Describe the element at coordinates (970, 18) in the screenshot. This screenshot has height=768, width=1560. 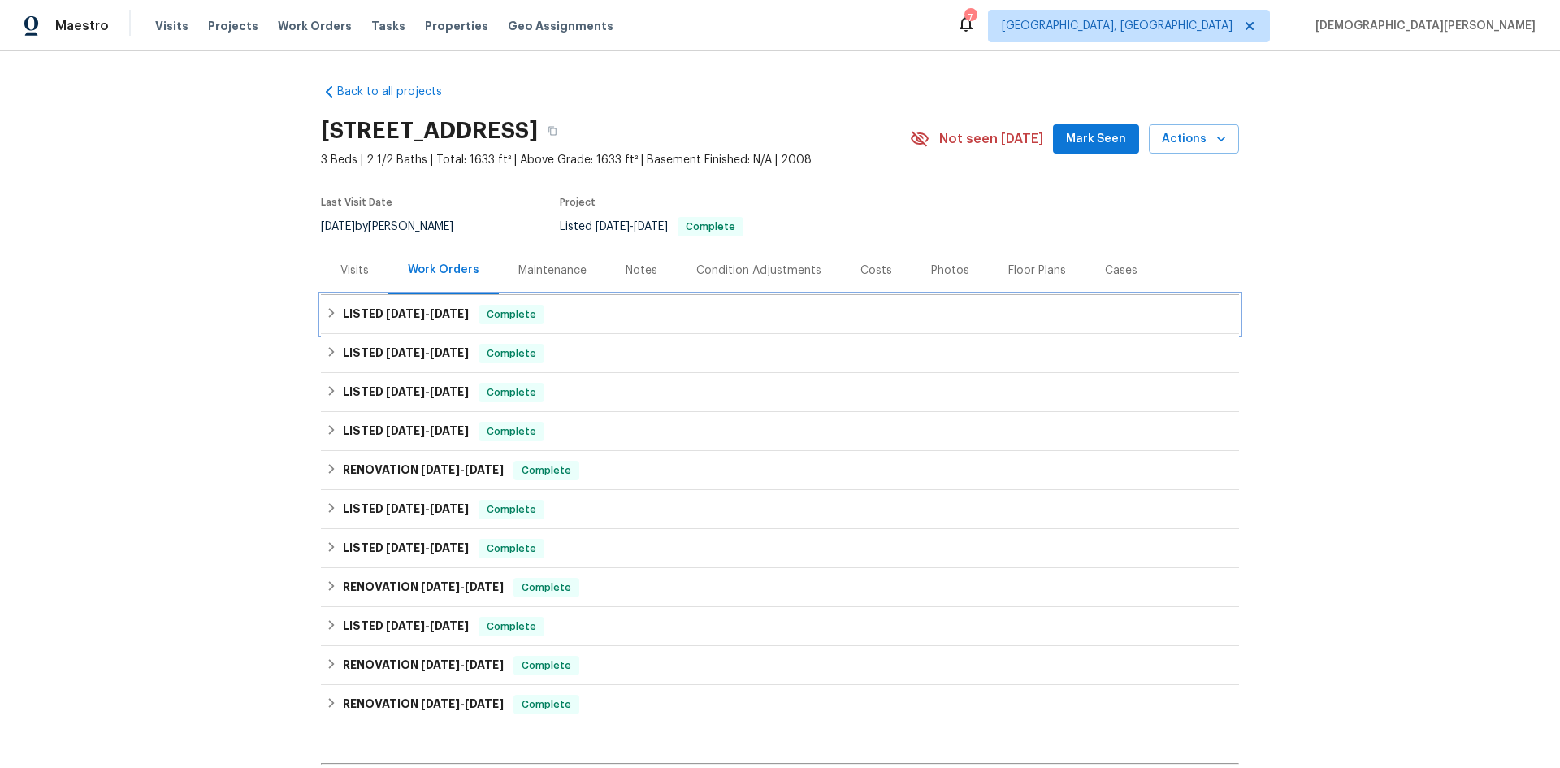
I see `div: 7` at that location.